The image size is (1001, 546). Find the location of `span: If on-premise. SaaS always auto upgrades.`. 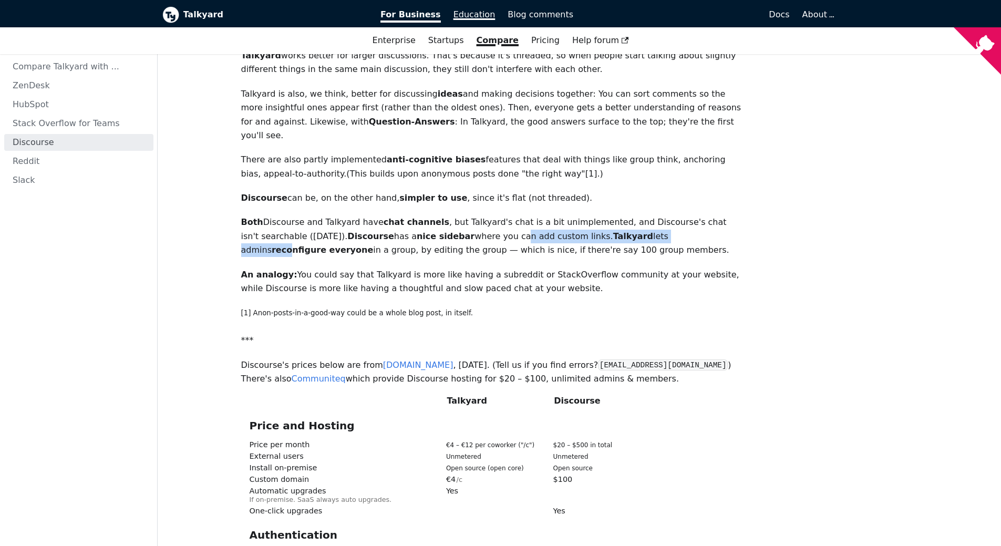

span: If on-premise. SaaS always auto upgrades. is located at coordinates (321, 499).